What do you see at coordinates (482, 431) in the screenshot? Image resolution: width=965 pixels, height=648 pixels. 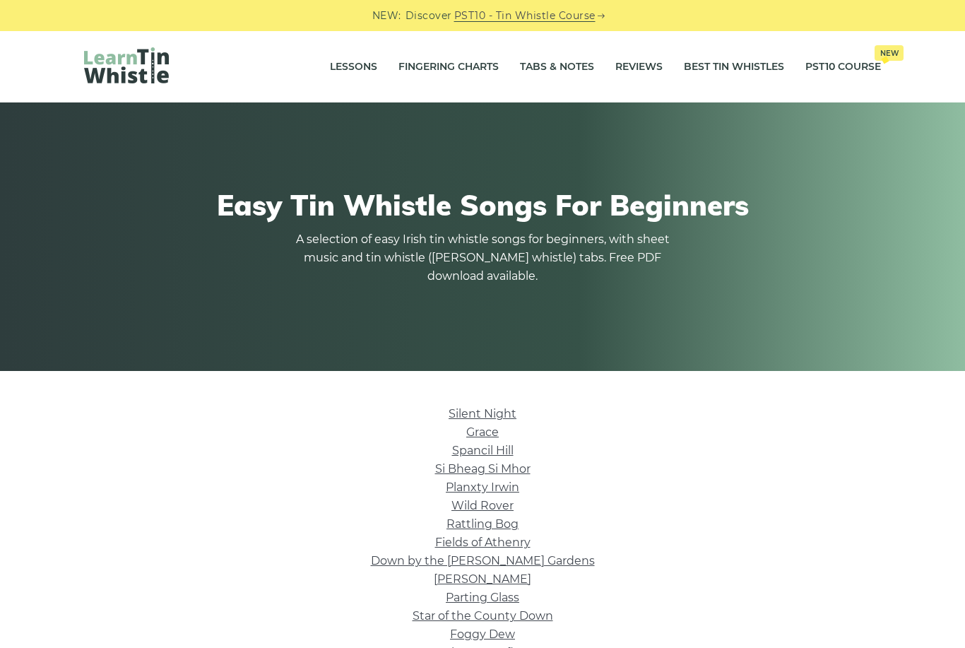 I see `a: Grace` at bounding box center [482, 431].